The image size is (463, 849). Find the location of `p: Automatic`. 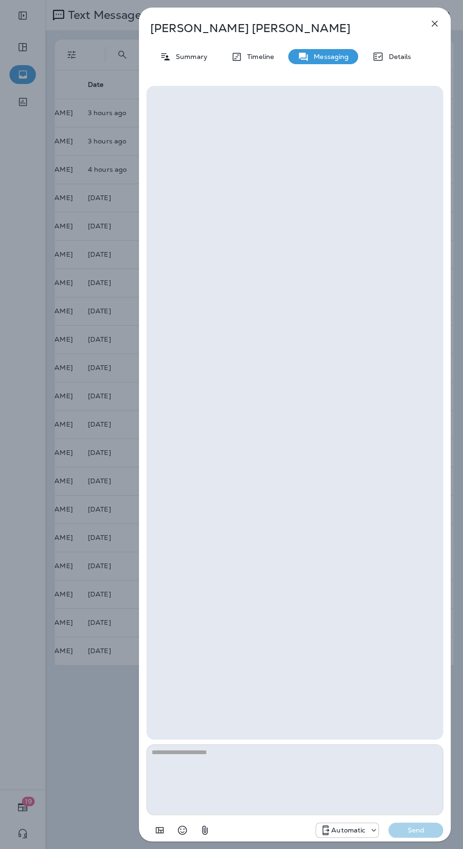

p: Automatic is located at coordinates (348, 830).